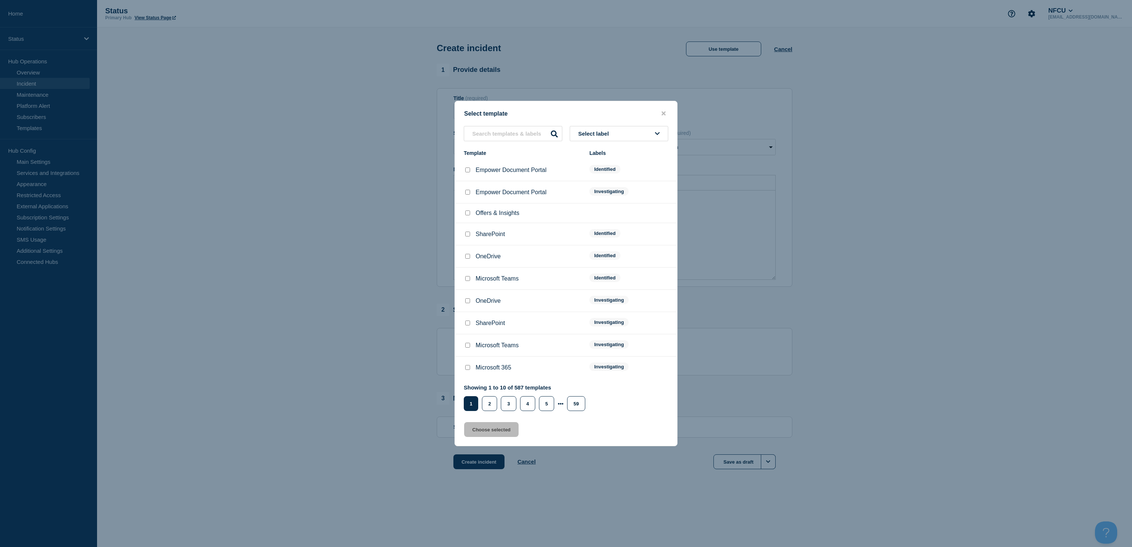 The height and width of the screenshot is (547, 1132). What do you see at coordinates (471, 403) in the screenshot?
I see `button: 1` at bounding box center [471, 403].